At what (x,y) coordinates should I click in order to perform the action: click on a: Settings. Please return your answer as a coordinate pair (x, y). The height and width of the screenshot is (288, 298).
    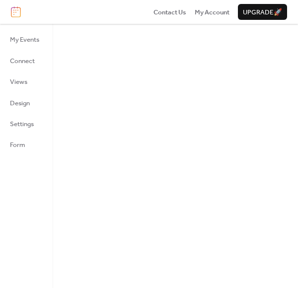
    Looking at the image, I should click on (24, 124).